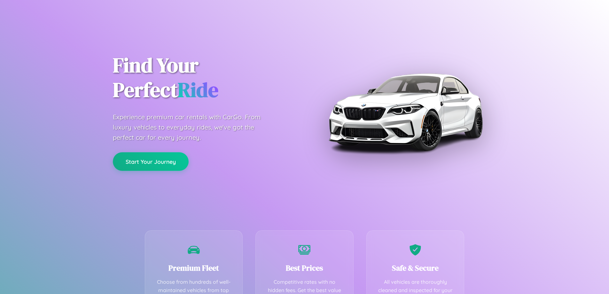  What do you see at coordinates (194, 268) in the screenshot?
I see `h3: Premium Fleet` at bounding box center [194, 268].